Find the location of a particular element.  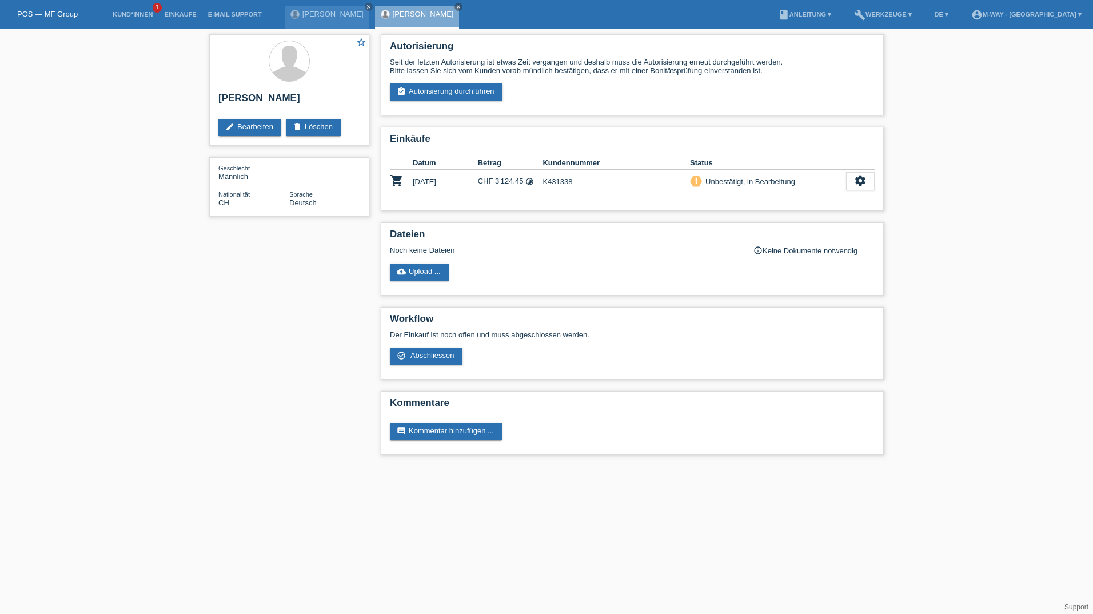

i: star_border is located at coordinates (361, 42).